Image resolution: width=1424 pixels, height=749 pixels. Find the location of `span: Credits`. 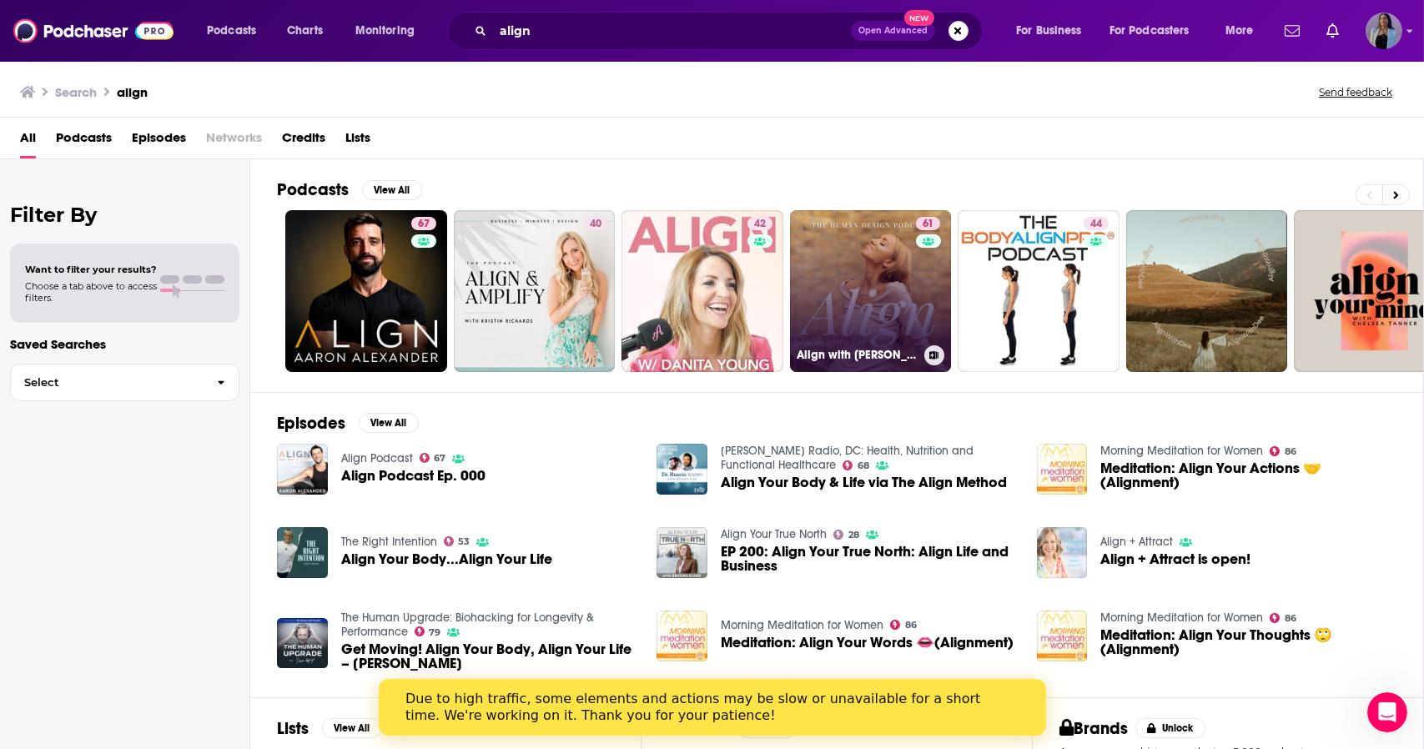

span: Credits is located at coordinates (304, 141).